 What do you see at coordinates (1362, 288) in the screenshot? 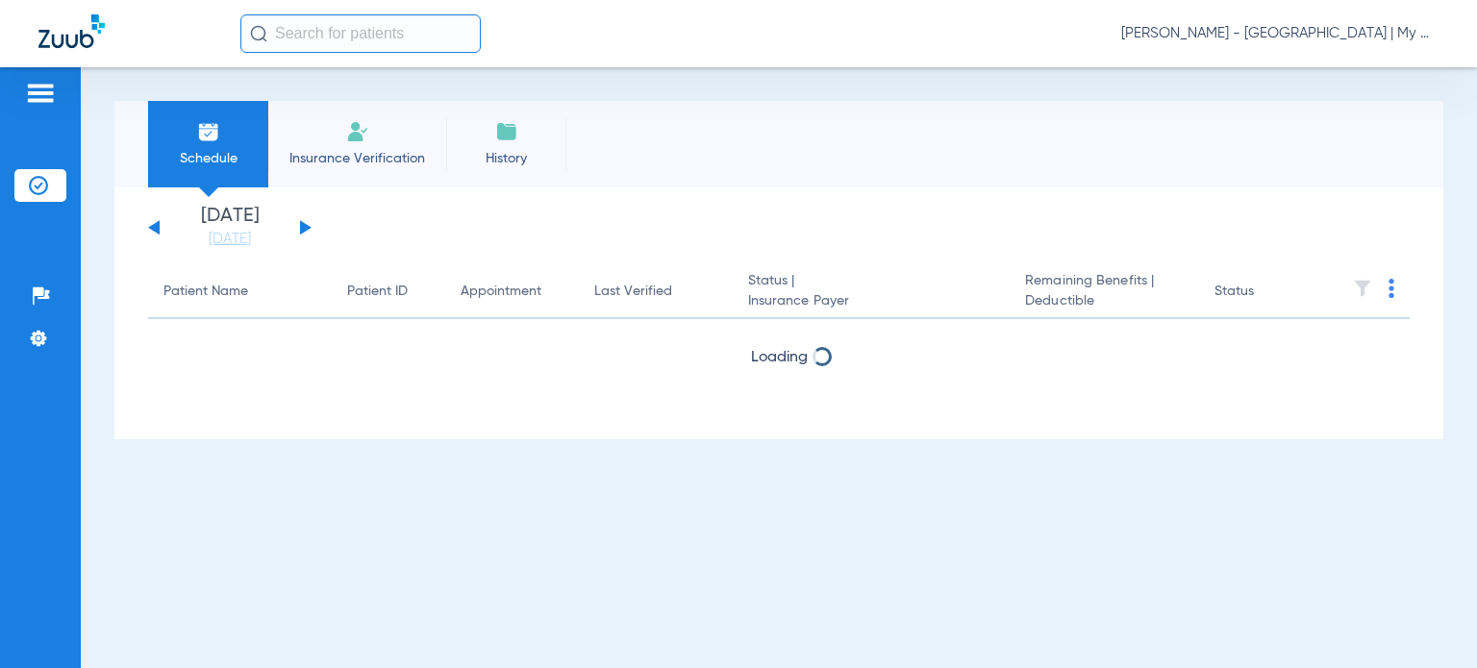
I see `img: filter.svg` at bounding box center [1362, 288].